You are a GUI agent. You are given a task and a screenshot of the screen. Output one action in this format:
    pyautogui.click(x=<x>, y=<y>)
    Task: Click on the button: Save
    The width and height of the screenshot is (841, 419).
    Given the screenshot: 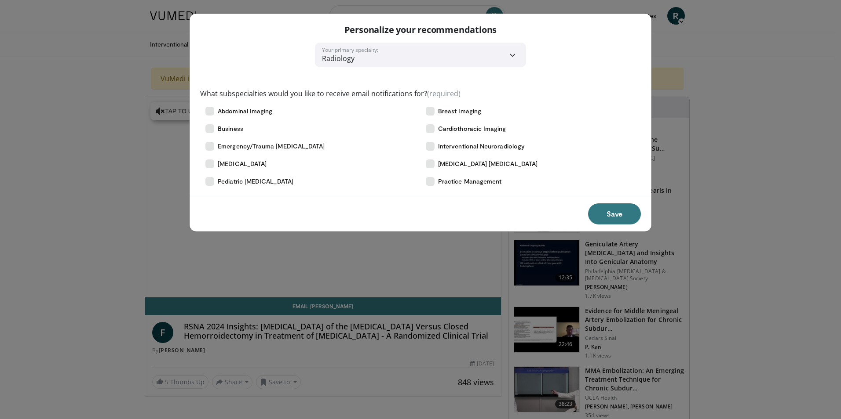 What is the action you would take?
    pyautogui.click(x=614, y=214)
    